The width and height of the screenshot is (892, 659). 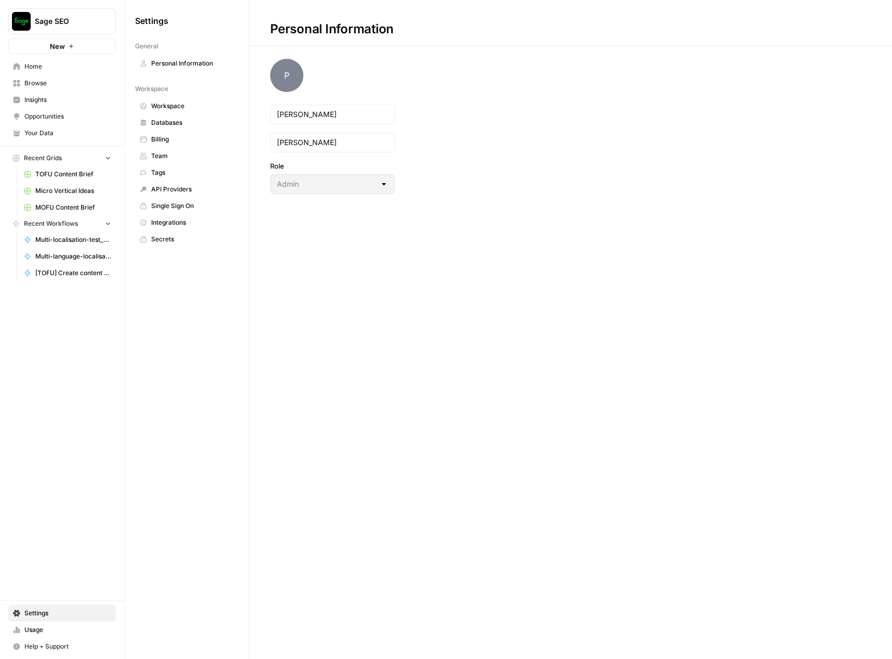 What do you see at coordinates (73, 240) in the screenshot?
I see `span: Multi-localisation-test_rob` at bounding box center [73, 240].